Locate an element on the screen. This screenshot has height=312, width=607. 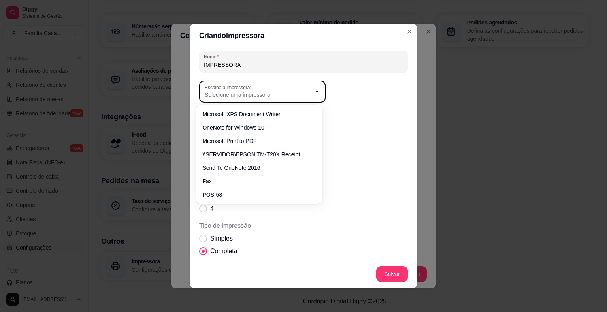
span: Microsoft Print to PDF is located at coordinates (255, 141).